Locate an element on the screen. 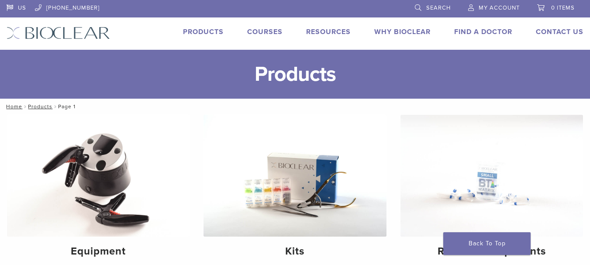 The image size is (590, 265). a: Equipment is located at coordinates (98, 190).